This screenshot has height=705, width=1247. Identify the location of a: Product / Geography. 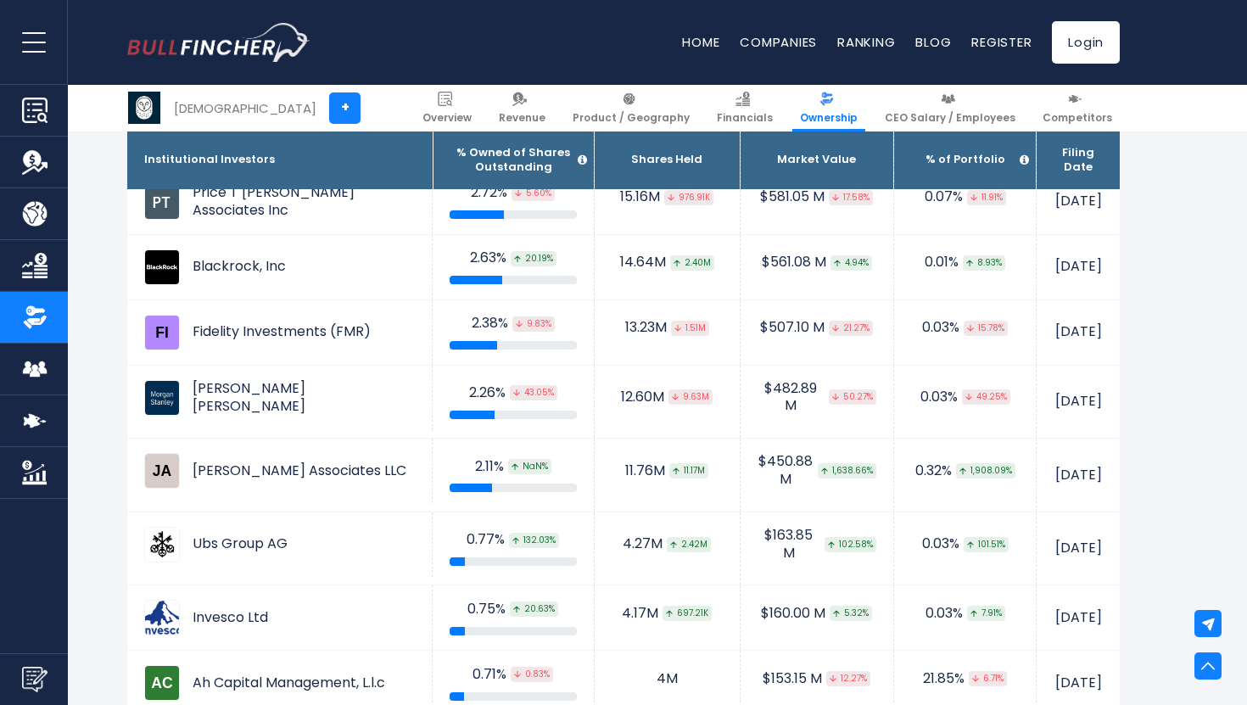
(631, 108).